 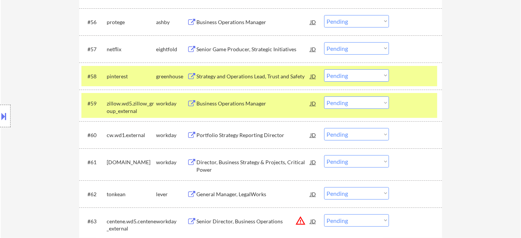 What do you see at coordinates (253, 77) in the screenshot?
I see `div: Strategy and Operations Lead, Trust and Safety` at bounding box center [253, 77].